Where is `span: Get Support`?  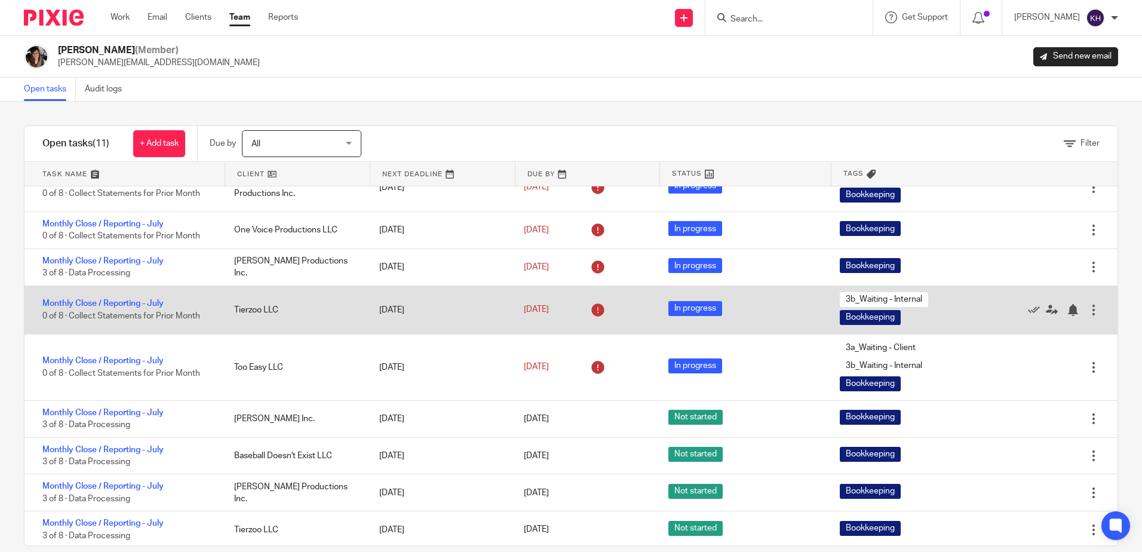
span: Get Support is located at coordinates (925, 17).